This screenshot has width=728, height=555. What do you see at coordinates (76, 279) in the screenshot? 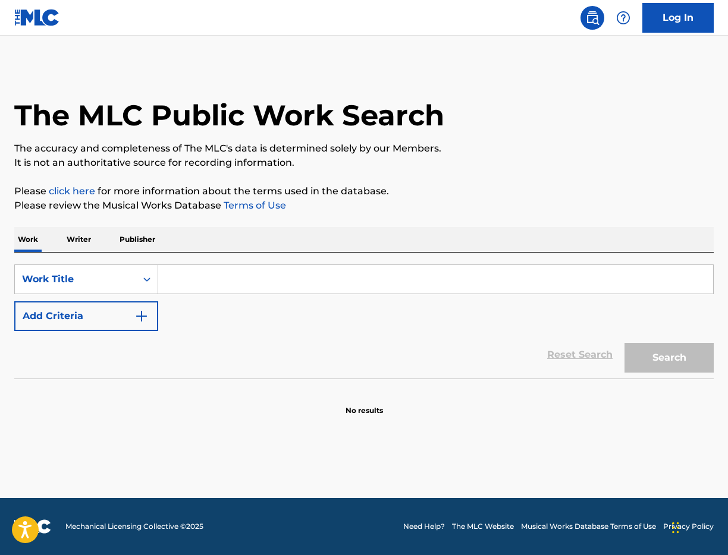
I see `div: Work Title` at bounding box center [76, 279].